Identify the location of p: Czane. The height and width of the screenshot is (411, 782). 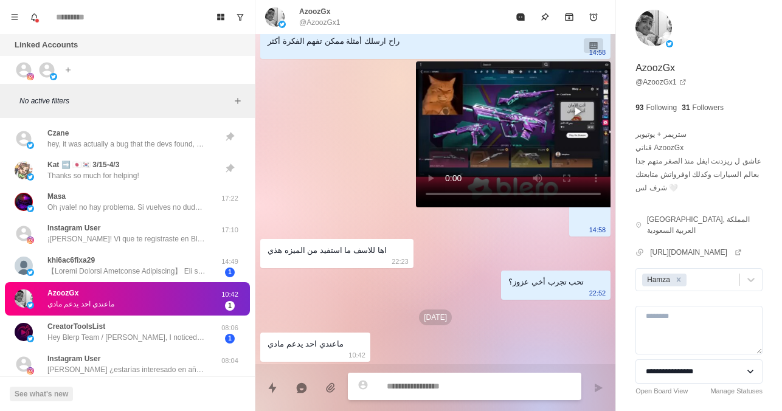
(58, 133).